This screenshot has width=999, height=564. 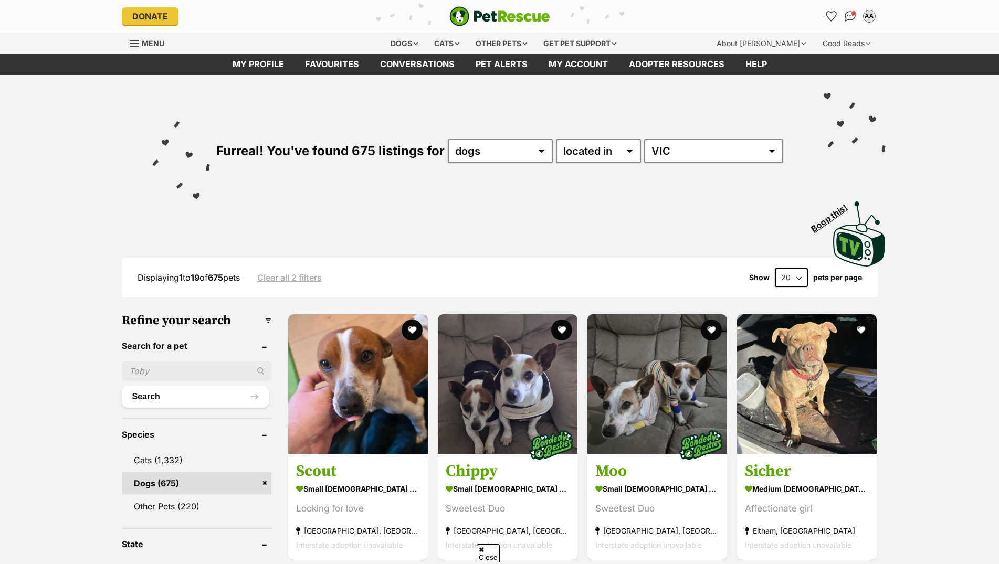 I want to click on strong: 675, so click(x=215, y=278).